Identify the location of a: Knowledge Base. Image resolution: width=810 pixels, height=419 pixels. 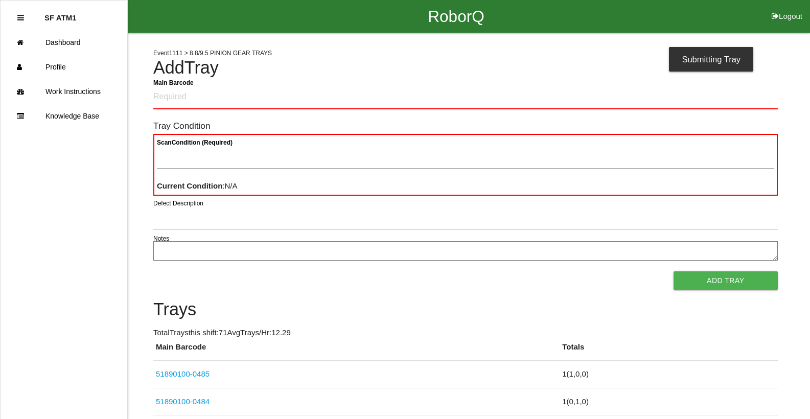
(64, 116).